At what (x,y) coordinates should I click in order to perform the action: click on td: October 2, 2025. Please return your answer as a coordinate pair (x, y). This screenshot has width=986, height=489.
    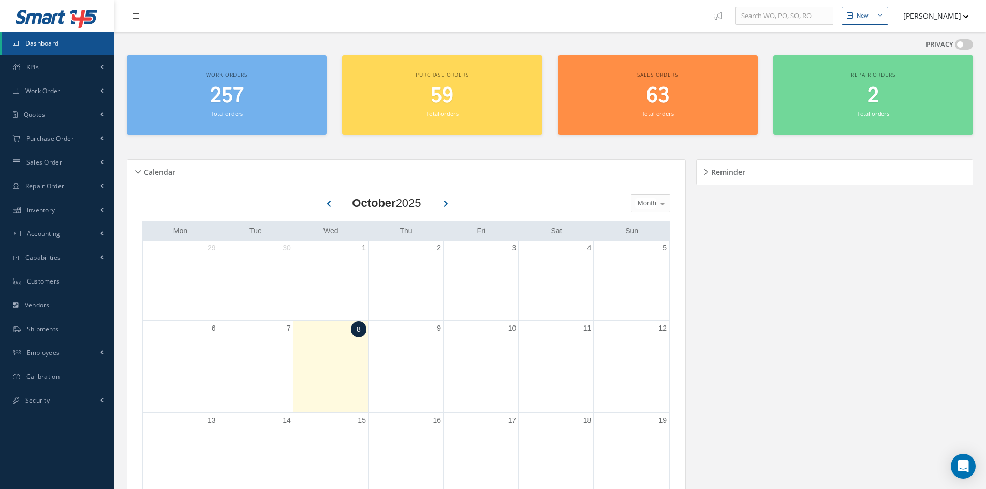
    Looking at the image, I should click on (405, 281).